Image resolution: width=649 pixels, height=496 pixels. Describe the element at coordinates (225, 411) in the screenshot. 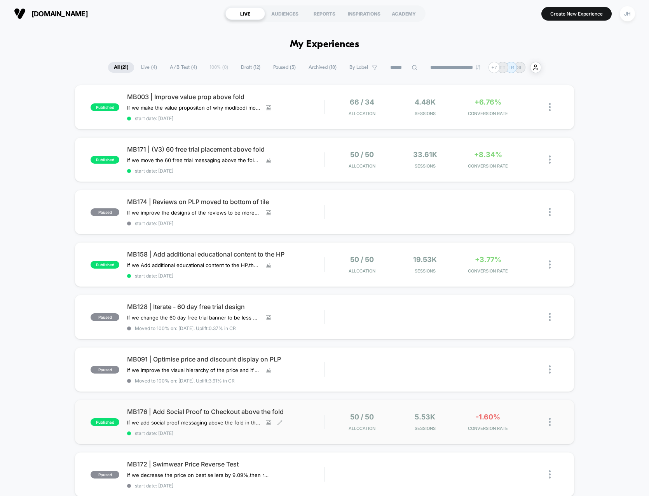

I see `span: MB176 | Add Social Proof to Checkout above the fold` at that location.